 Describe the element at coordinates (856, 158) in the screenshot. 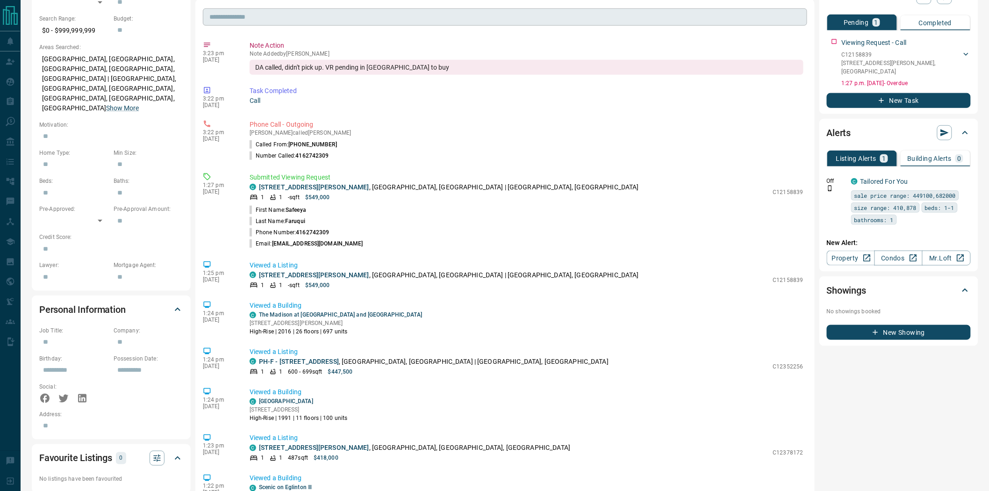

I see `p: Listing Alerts` at that location.